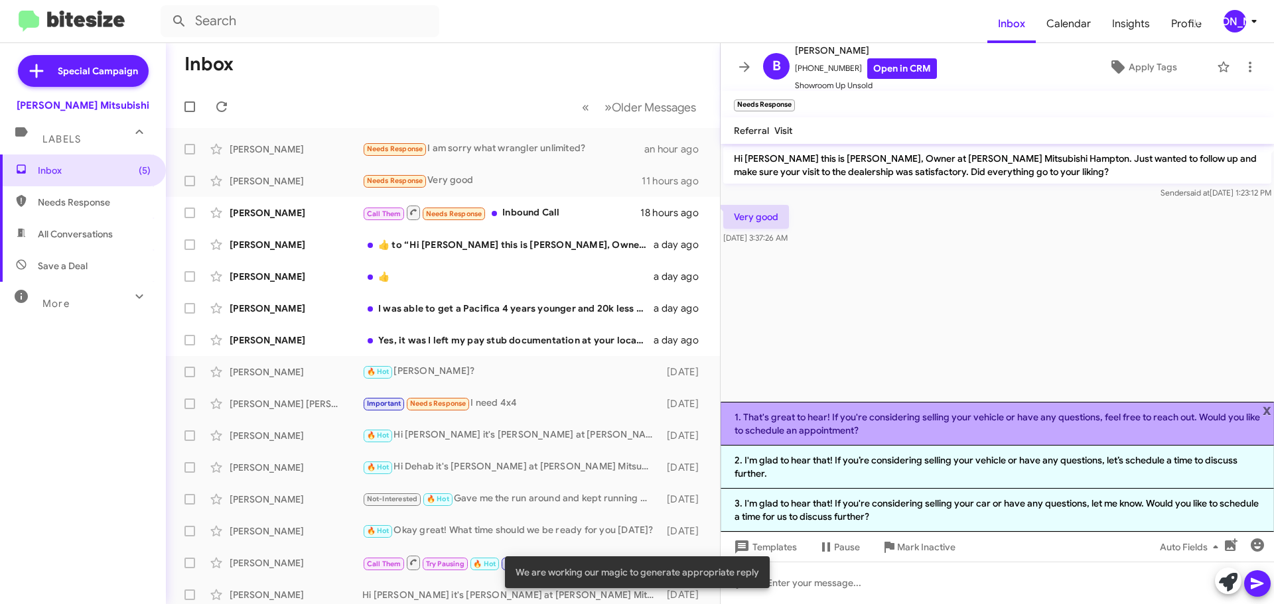 Image resolution: width=1274 pixels, height=604 pixels. I want to click on a: Calendar, so click(1068, 24).